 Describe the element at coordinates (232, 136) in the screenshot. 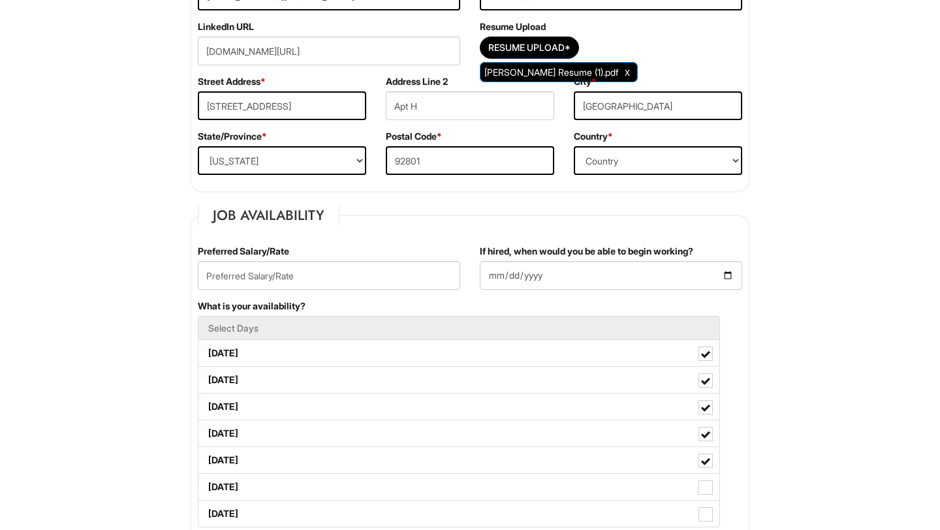

I see `label: State/Province` at that location.